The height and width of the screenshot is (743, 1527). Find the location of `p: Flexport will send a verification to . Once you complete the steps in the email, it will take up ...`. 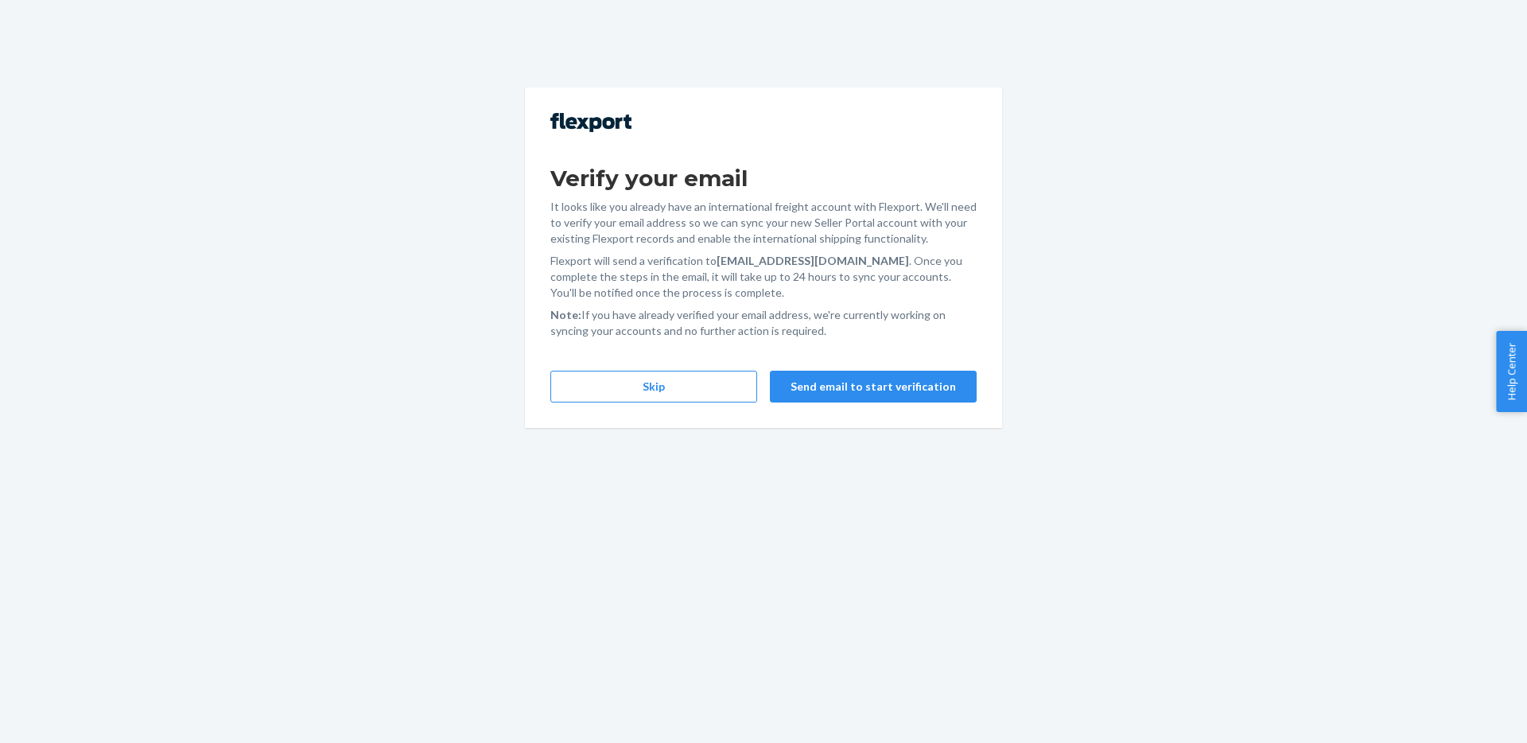

p: Flexport will send a verification to . Once you complete the steps in the email, it will take up ... is located at coordinates (764, 277).